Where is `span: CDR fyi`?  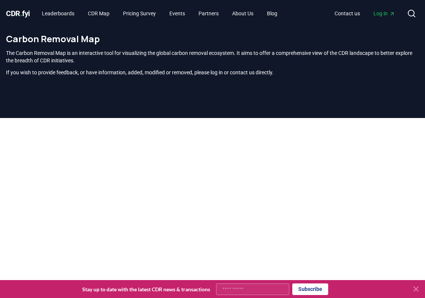 span: CDR fyi is located at coordinates (18, 13).